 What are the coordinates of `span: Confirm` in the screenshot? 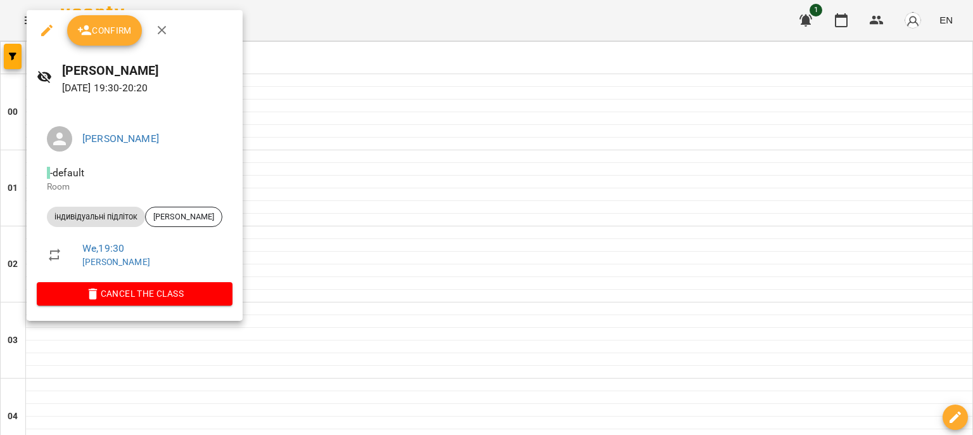 It's located at (105, 30).